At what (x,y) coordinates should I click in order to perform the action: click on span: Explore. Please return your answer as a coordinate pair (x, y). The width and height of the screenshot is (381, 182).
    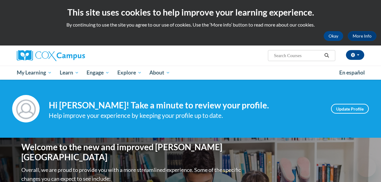
    Looking at the image, I should click on (130, 73).